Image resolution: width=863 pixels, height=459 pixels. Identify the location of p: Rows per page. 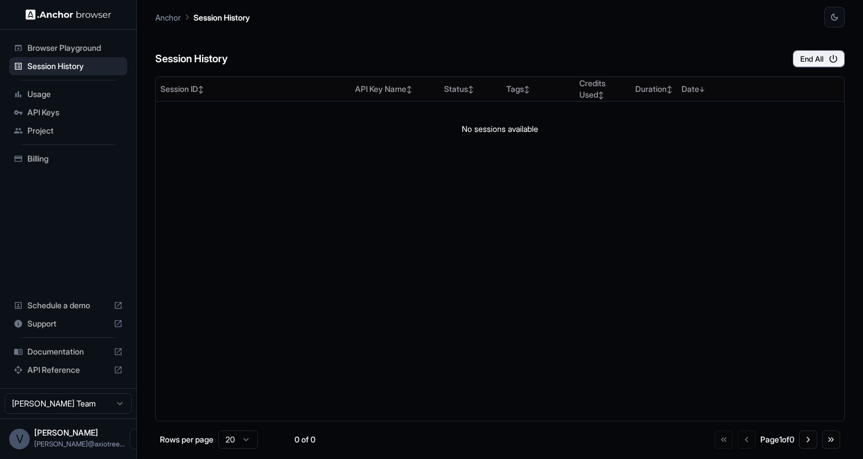
(187, 439).